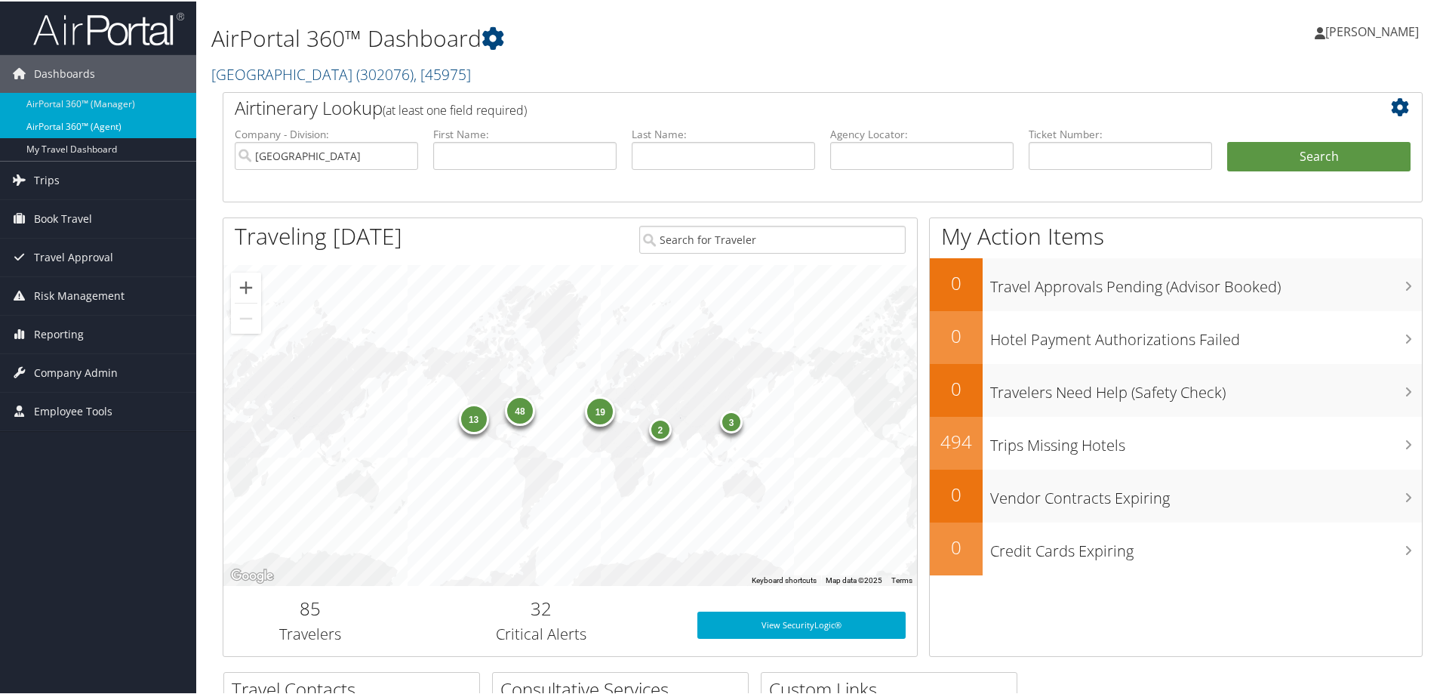  I want to click on a: Terms (opens in new tab), so click(902, 578).